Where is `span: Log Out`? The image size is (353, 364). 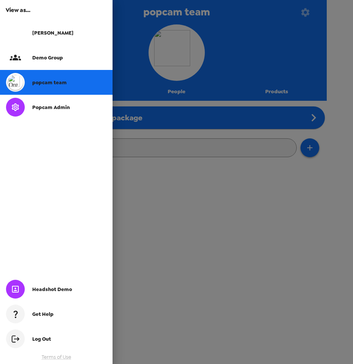 span: Log Out is located at coordinates (42, 338).